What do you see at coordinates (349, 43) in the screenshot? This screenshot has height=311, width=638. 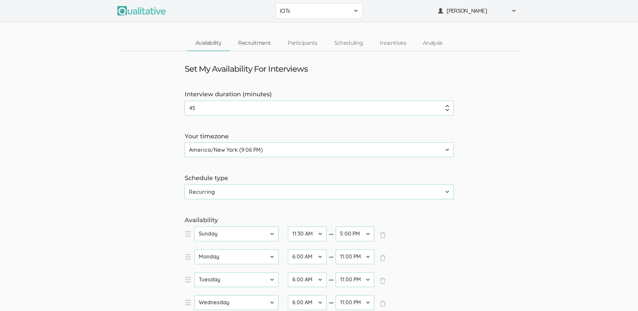 I see `a: Scheduling` at bounding box center [349, 43].